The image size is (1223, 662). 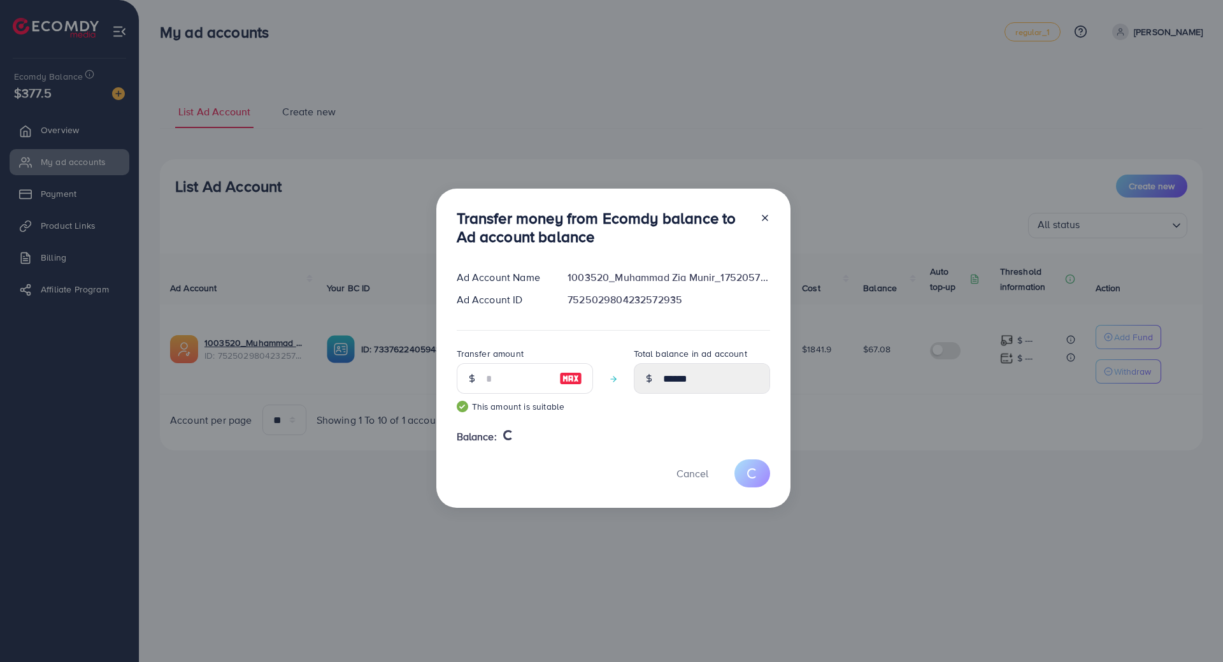 What do you see at coordinates (691, 354) in the screenshot?
I see `label: Total balance in ad account` at bounding box center [691, 354].